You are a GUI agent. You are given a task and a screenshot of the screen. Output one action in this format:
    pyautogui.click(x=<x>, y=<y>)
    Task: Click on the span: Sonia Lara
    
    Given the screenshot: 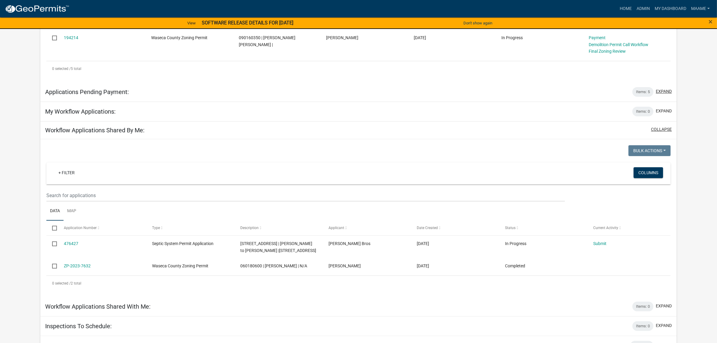 What is the action you would take?
    pyautogui.click(x=342, y=38)
    